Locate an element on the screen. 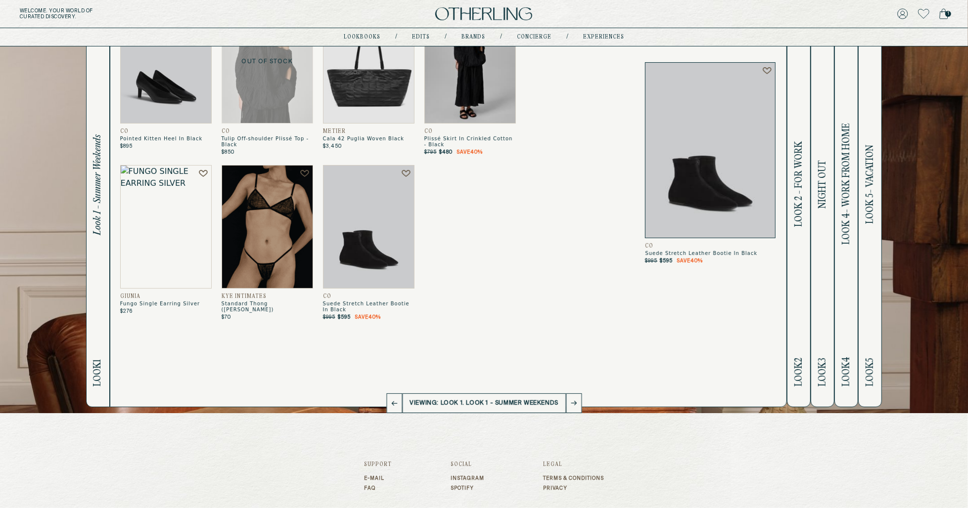 Image resolution: width=968 pixels, height=508 pixels. a: Instagram is located at coordinates (467, 479).